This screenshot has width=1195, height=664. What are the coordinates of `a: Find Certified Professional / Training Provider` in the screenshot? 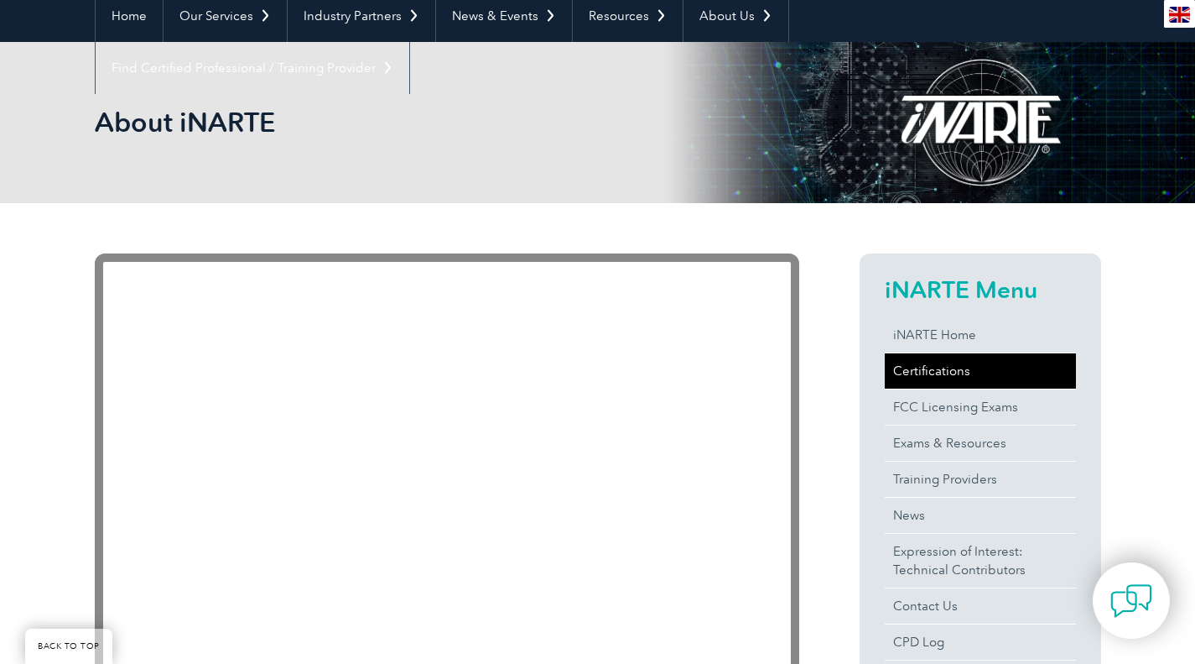 It's located at (253, 68).